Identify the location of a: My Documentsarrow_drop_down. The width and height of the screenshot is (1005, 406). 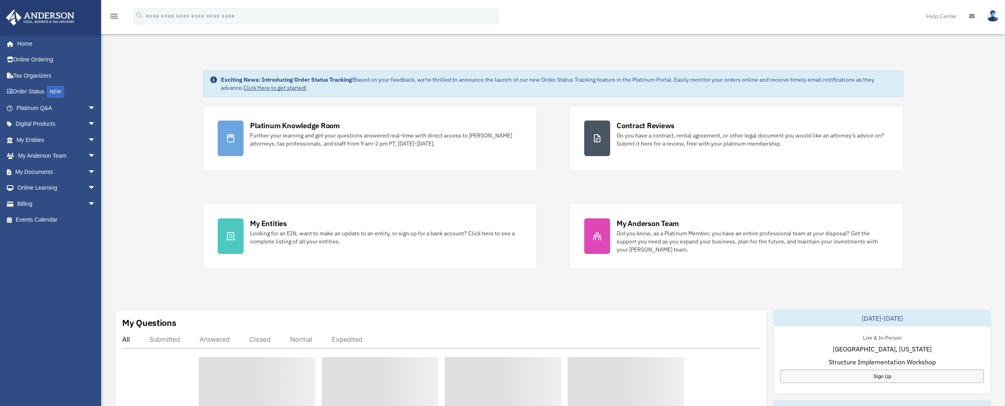
(57, 172).